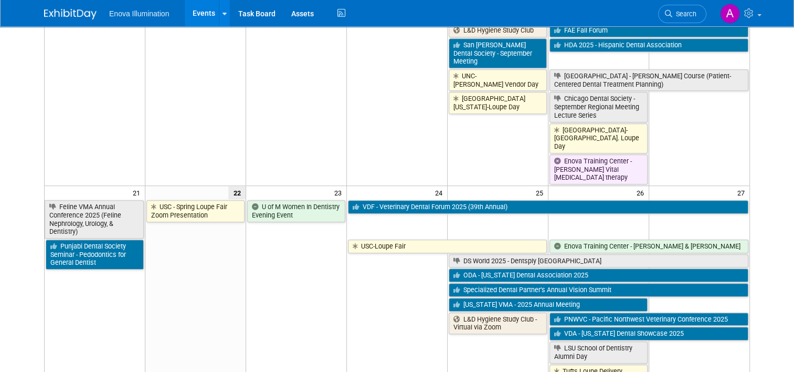 The image size is (794, 372). What do you see at coordinates (139, 14) in the screenshot?
I see `span: Enova Illumination` at bounding box center [139, 14].